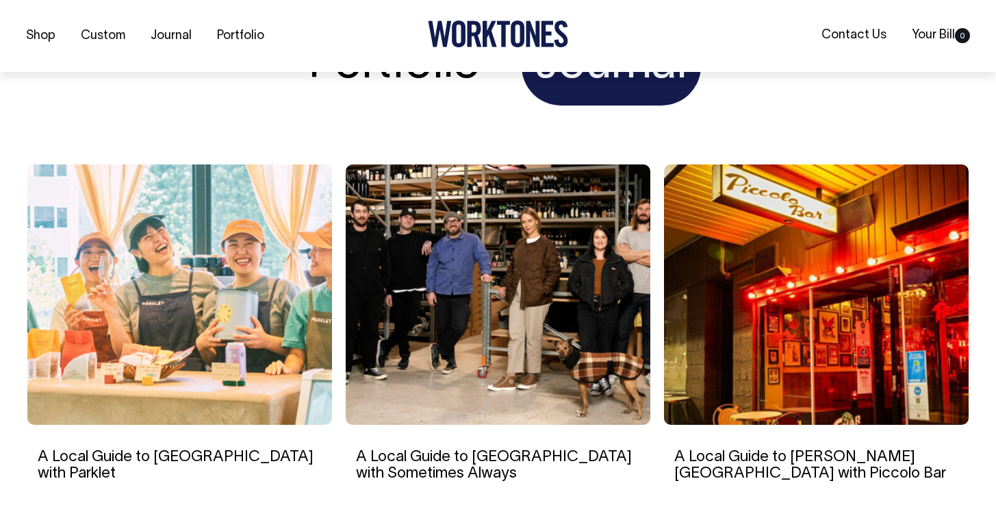 The image size is (996, 529). Describe the element at coordinates (941, 35) in the screenshot. I see `a: Your Bill0` at that location.